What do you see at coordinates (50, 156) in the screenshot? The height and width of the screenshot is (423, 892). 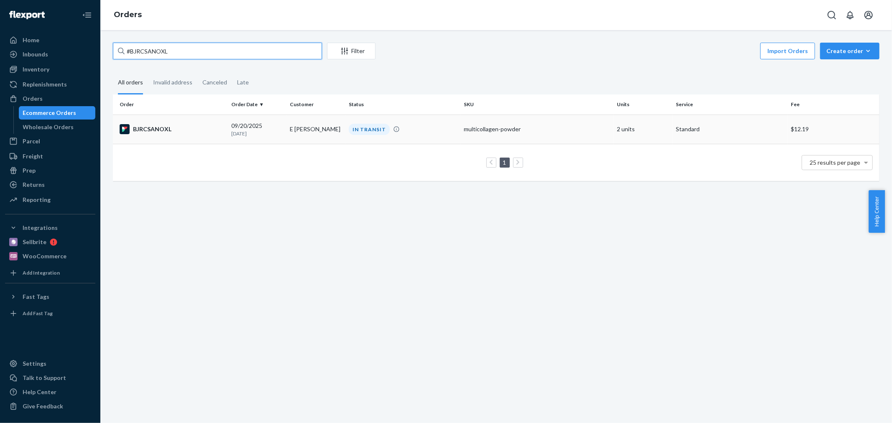 I see `a: Freight` at bounding box center [50, 156].